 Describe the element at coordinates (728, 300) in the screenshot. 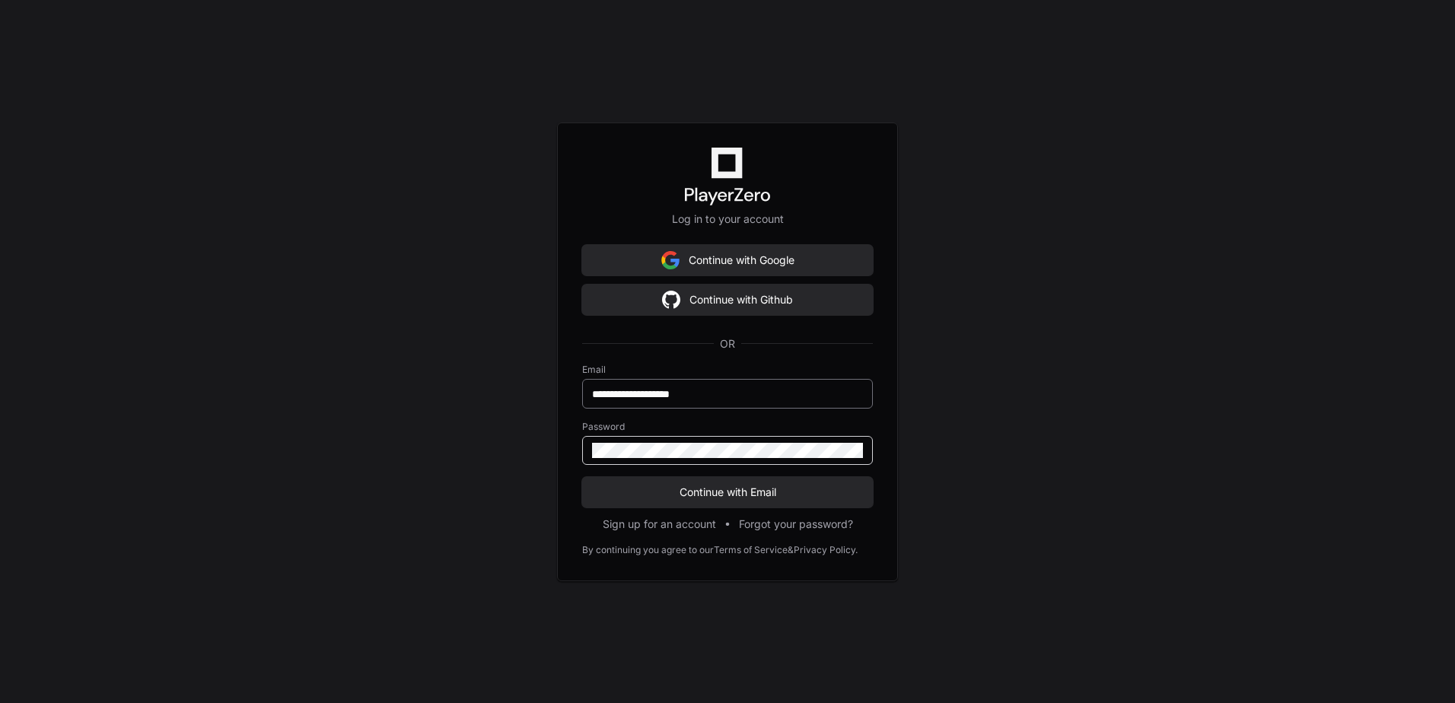

I see `button: Continue with Github` at that location.